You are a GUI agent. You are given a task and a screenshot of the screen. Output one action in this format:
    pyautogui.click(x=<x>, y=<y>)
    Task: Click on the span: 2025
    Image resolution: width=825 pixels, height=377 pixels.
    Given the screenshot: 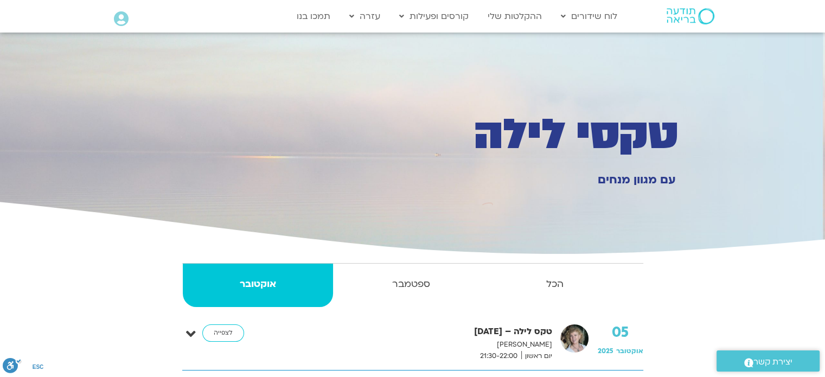 What is the action you would take?
    pyautogui.click(x=605, y=351)
    